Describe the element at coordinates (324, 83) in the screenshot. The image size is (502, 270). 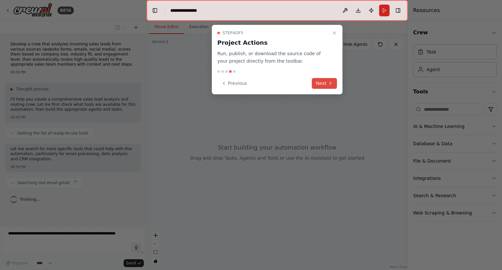
I see `button: Next` at that location.